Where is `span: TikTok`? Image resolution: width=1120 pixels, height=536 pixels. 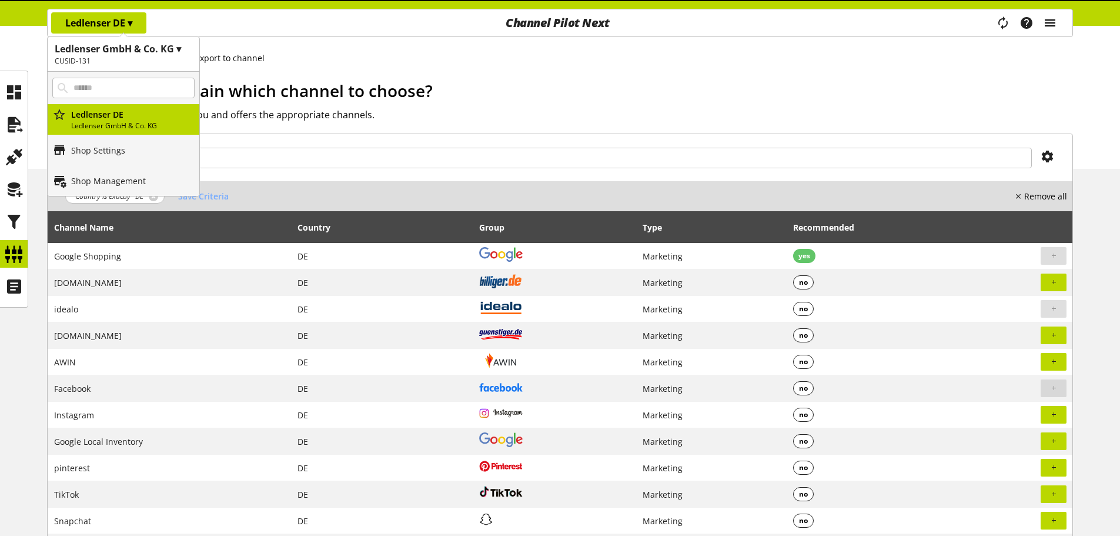
span: TikTok is located at coordinates (66, 494).